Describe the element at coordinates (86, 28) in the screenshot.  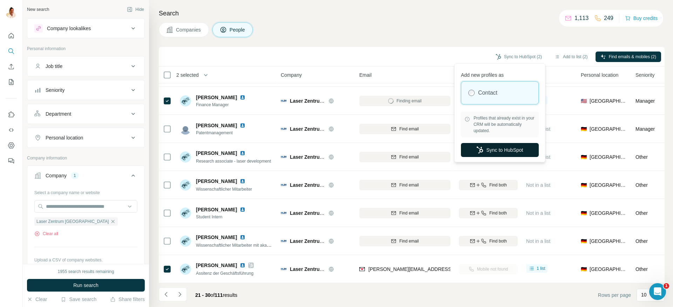
I see `button: Company lookalikes` at that location.